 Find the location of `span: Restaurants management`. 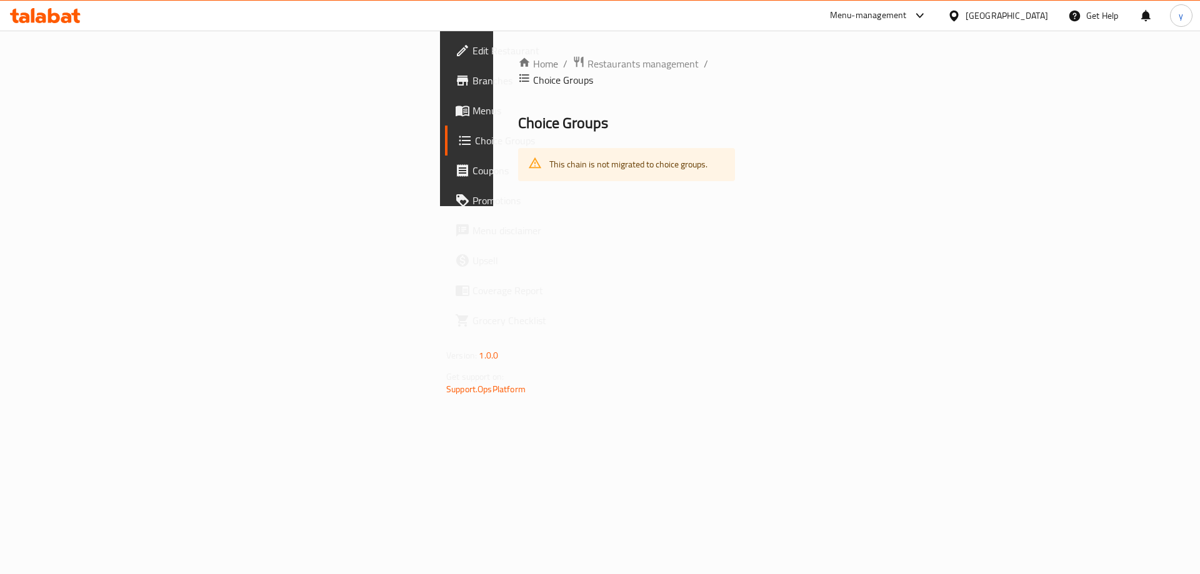

span: Restaurants management is located at coordinates (643, 64).